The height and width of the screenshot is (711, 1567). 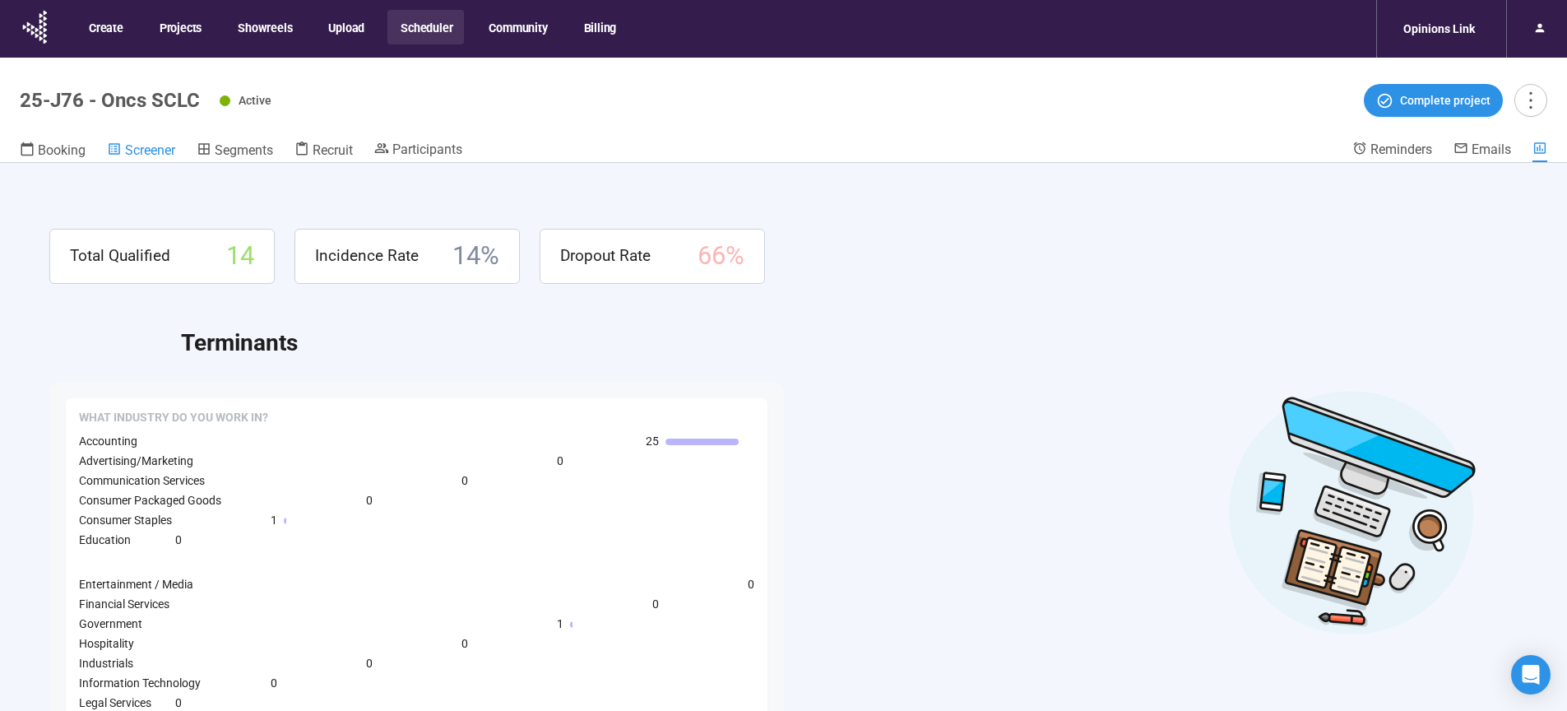 What do you see at coordinates (255, 100) in the screenshot?
I see `span: Active` at bounding box center [255, 100].